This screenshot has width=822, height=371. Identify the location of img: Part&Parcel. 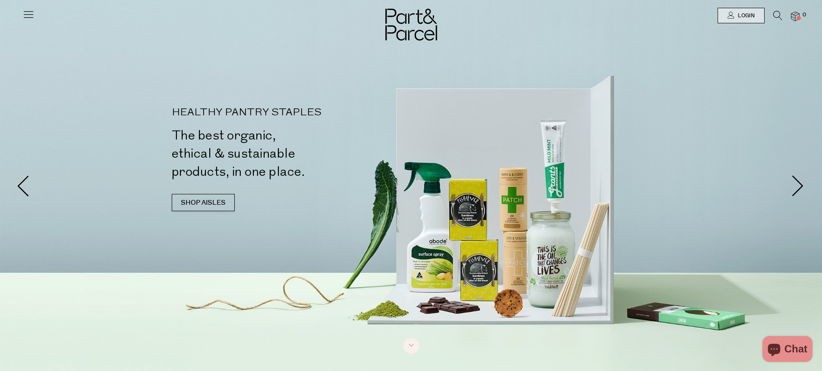
(411, 25).